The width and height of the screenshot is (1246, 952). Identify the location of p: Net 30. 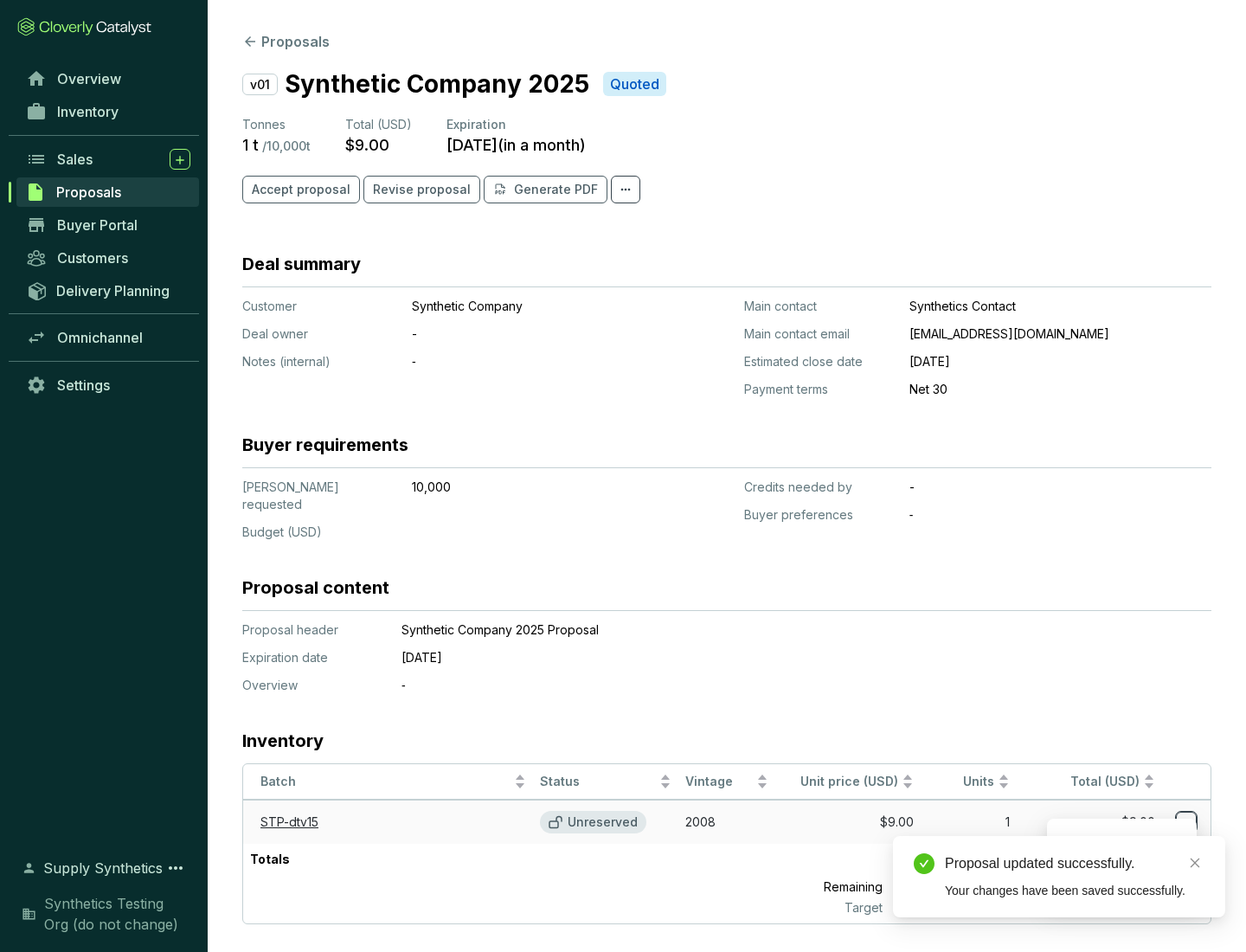
(1060, 389).